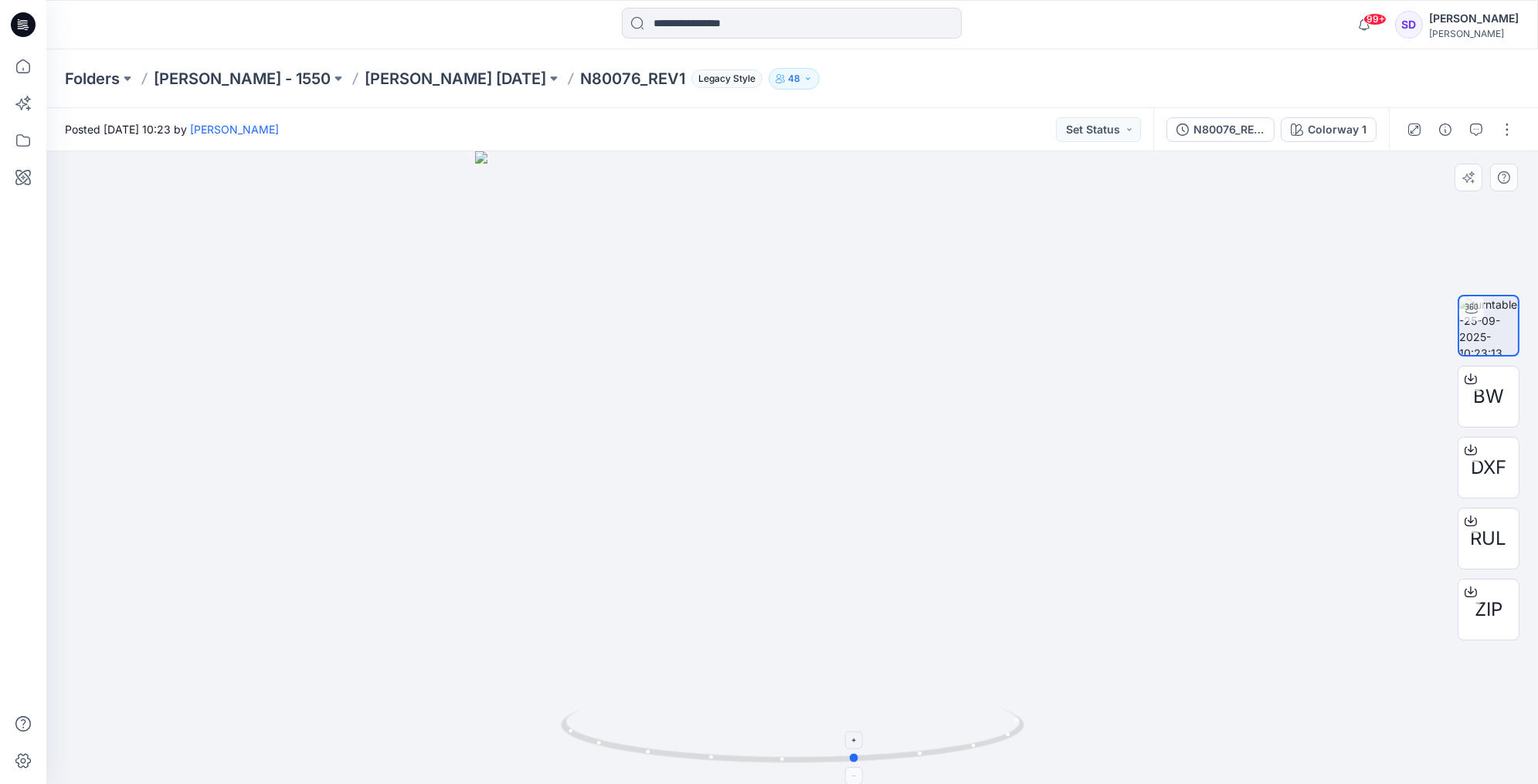  What do you see at coordinates (794, 79) in the screenshot?
I see `button: 48` at bounding box center [794, 79].